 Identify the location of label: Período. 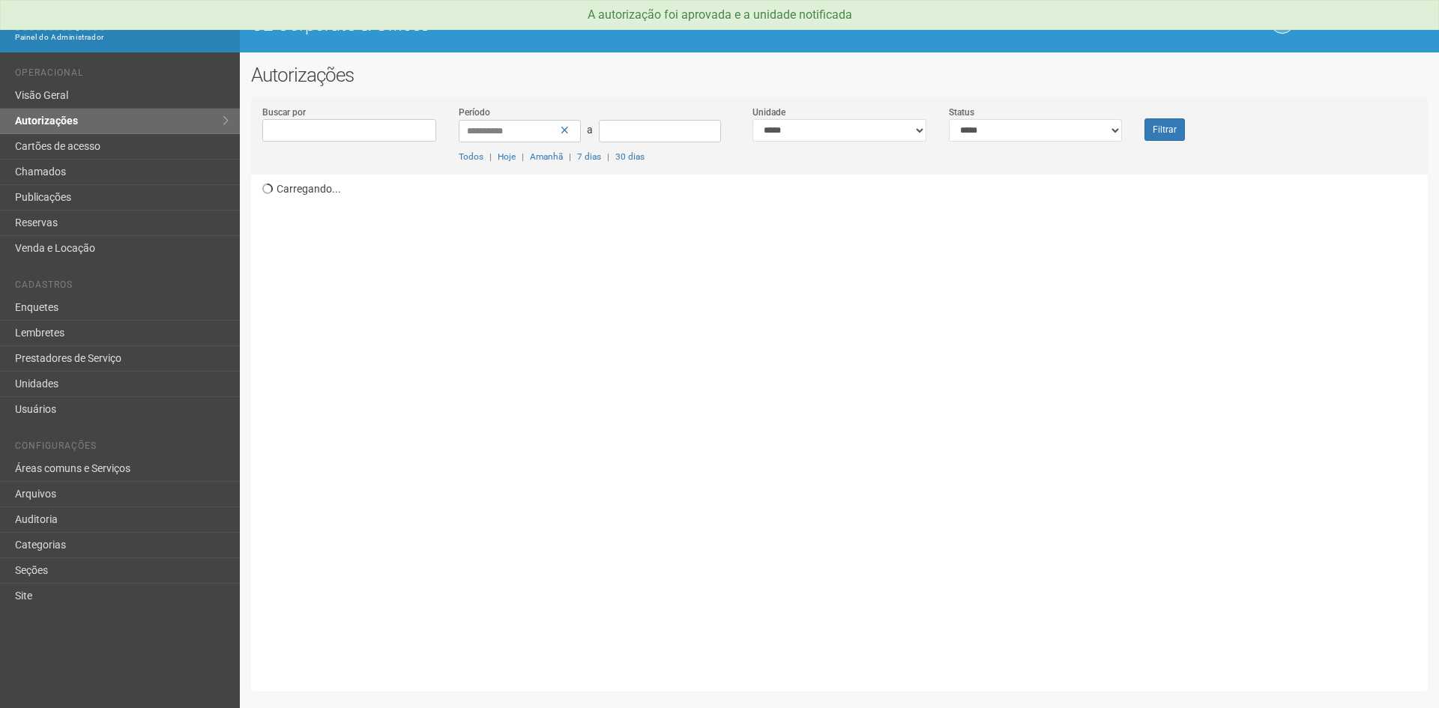
(474, 112).